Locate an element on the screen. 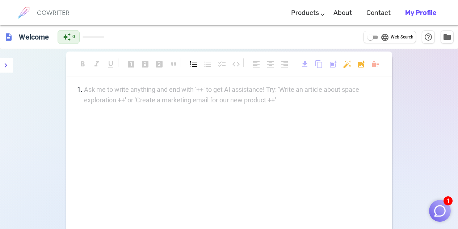 Image resolution: width=458 pixels, height=229 pixels. img: brand logo is located at coordinates (24, 13).